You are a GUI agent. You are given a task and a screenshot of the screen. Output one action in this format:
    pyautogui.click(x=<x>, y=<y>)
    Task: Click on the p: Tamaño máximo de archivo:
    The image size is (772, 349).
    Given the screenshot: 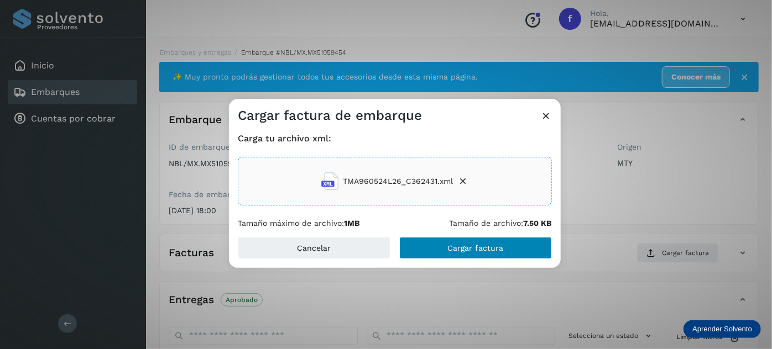 What is the action you would take?
    pyautogui.click(x=298, y=223)
    